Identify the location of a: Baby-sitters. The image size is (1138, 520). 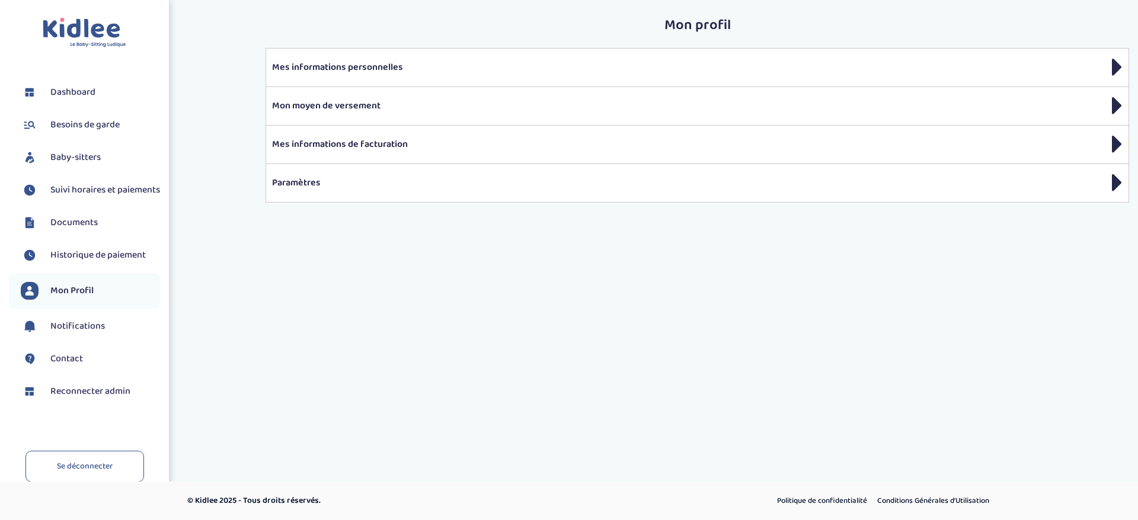
(90, 158).